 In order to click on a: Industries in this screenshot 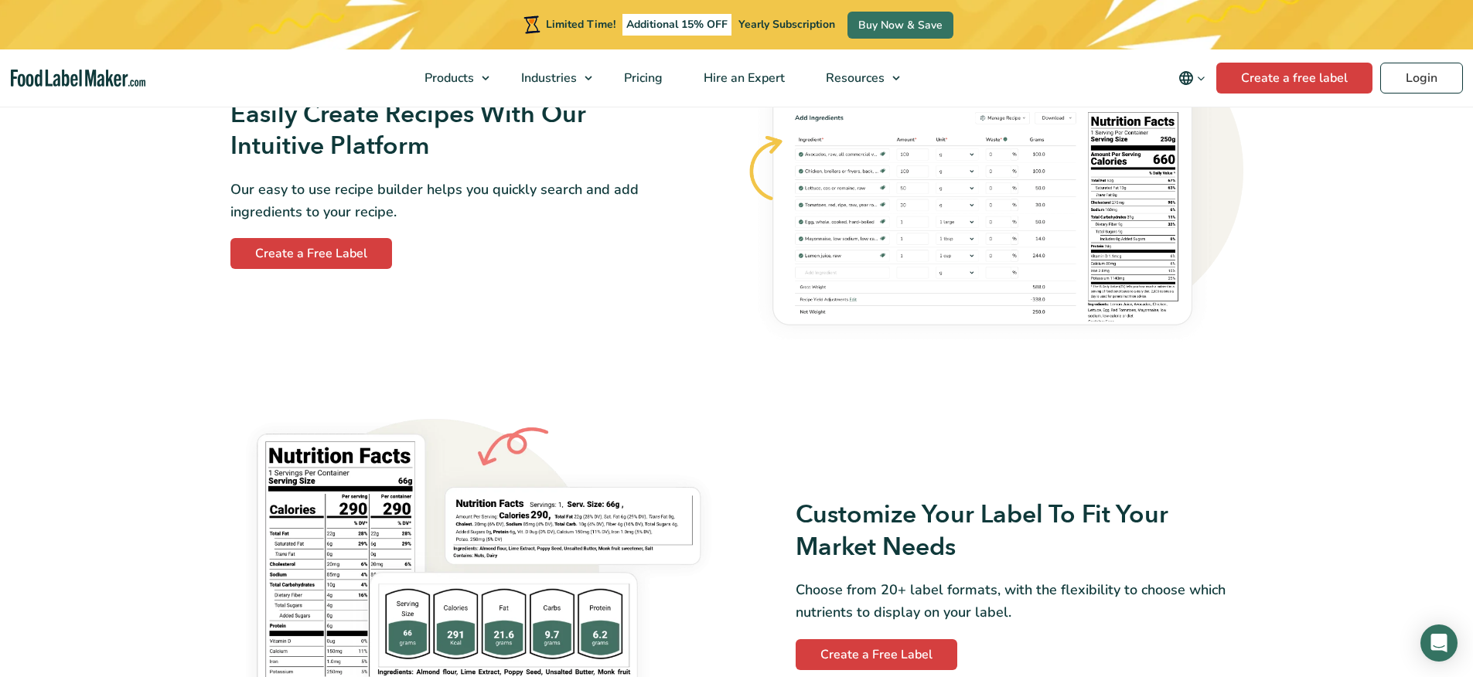, I will do `click(550, 78)`.